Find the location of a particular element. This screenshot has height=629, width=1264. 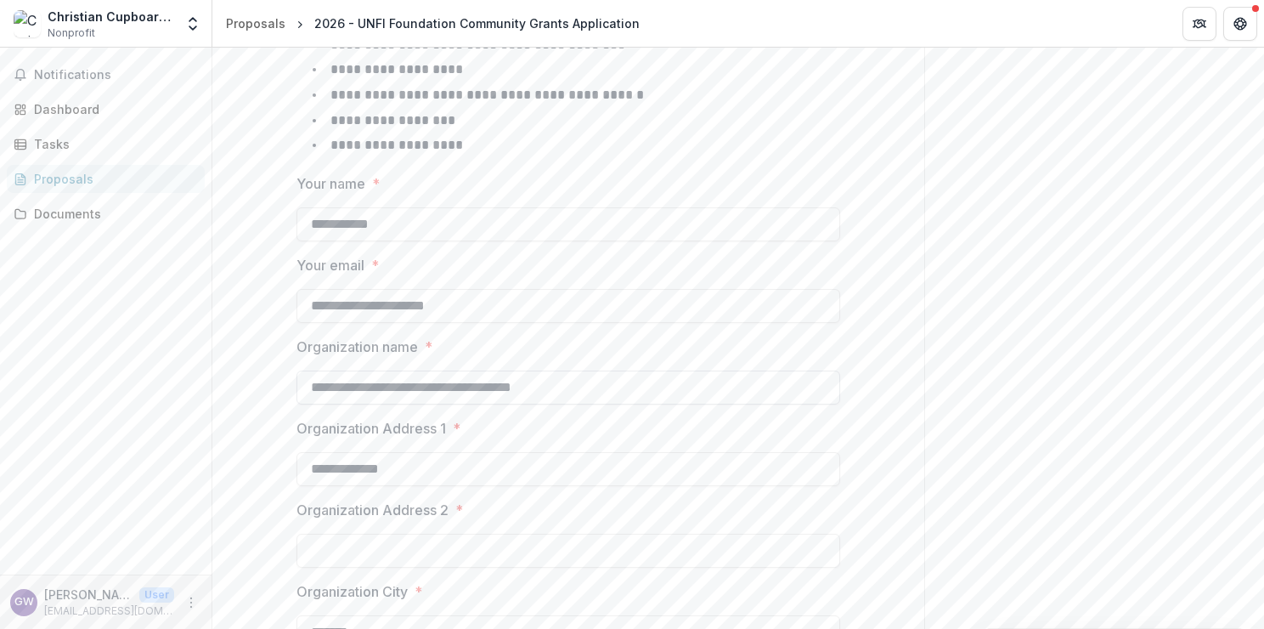

p: Your name is located at coordinates (331, 184).